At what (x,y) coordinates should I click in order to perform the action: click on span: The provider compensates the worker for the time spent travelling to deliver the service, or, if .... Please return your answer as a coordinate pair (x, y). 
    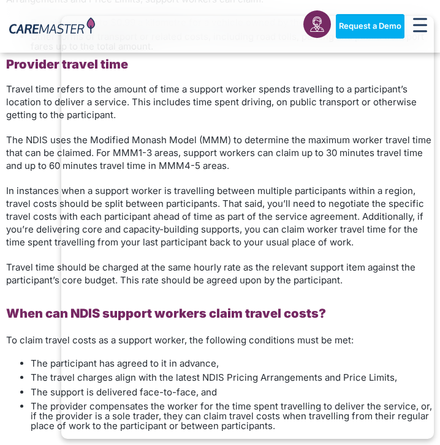
    Looking at the image, I should click on (231, 416).